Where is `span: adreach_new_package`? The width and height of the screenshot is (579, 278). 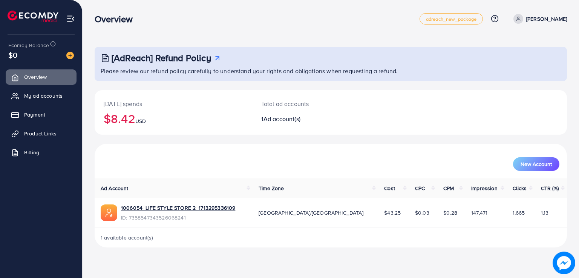 span: adreach_new_package is located at coordinates (451, 19).